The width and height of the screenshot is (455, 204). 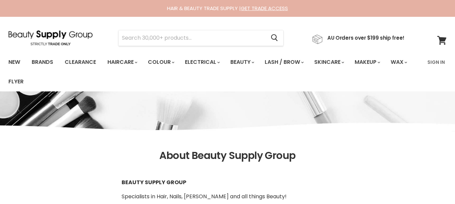 What do you see at coordinates (80, 62) in the screenshot?
I see `a: Clearance` at bounding box center [80, 62].